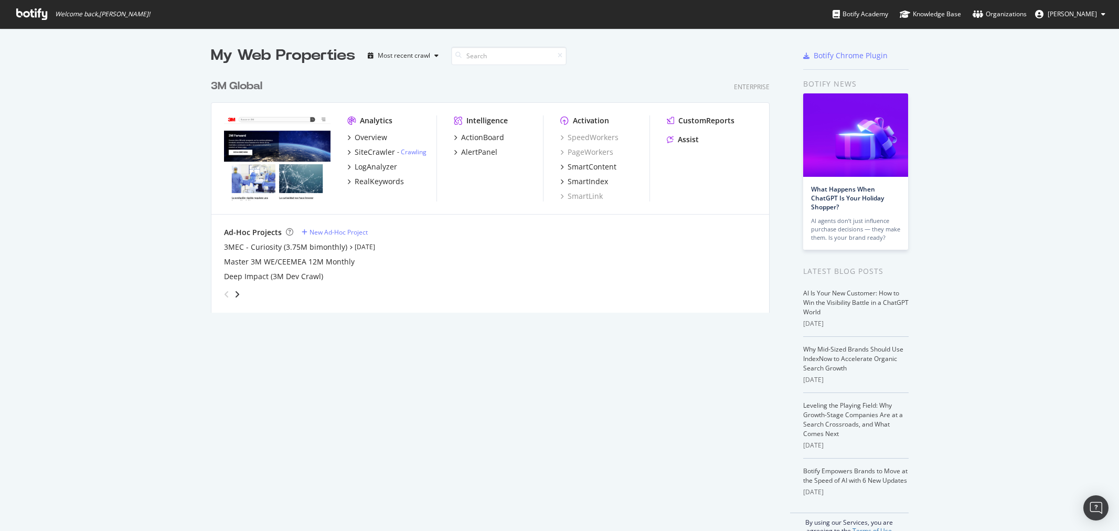 This screenshot has width=1119, height=531. What do you see at coordinates (285, 247) in the screenshot?
I see `div: 3MEC - Curiosity (3.75M bimonthly)` at bounding box center [285, 247].